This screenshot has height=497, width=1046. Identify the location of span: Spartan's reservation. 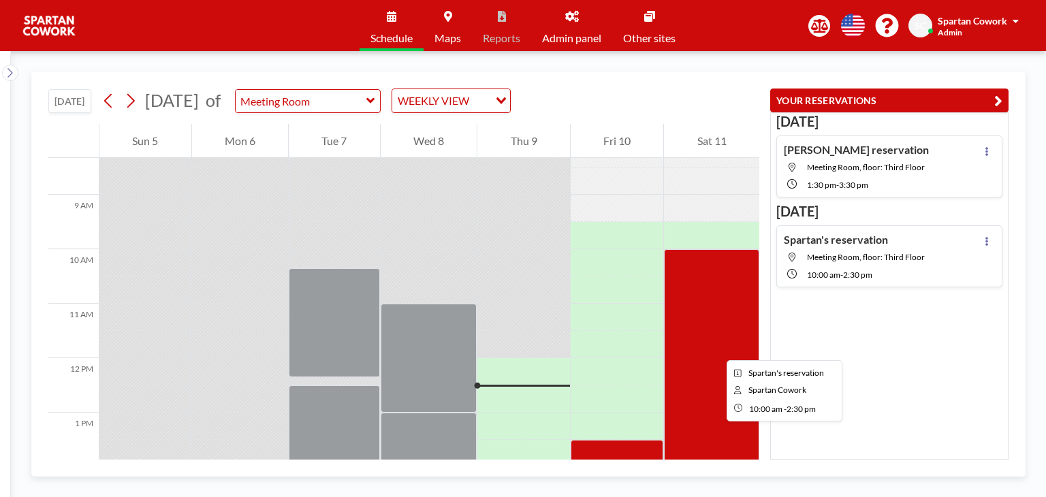
(786, 373).